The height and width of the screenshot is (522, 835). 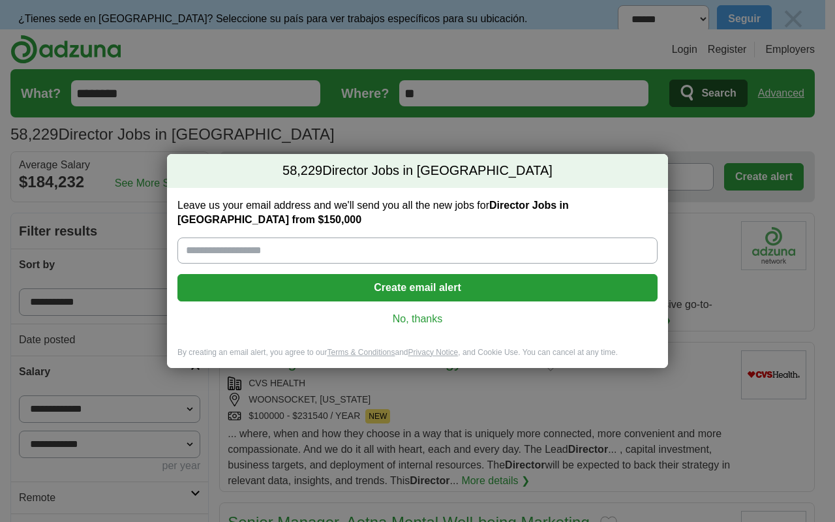 What do you see at coordinates (418, 319) in the screenshot?
I see `a: No, thanks` at bounding box center [418, 319].